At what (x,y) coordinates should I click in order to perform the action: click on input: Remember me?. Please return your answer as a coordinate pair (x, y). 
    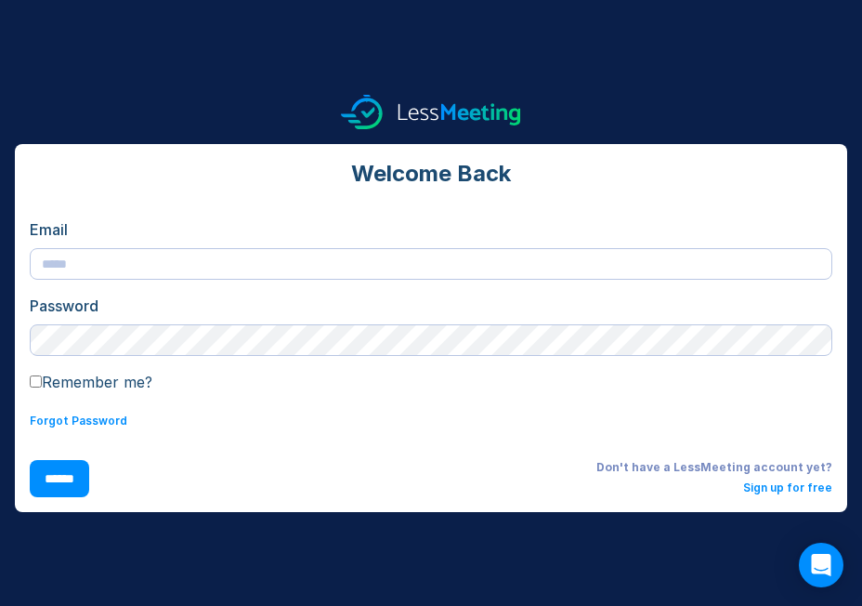
    Looking at the image, I should click on (35, 381).